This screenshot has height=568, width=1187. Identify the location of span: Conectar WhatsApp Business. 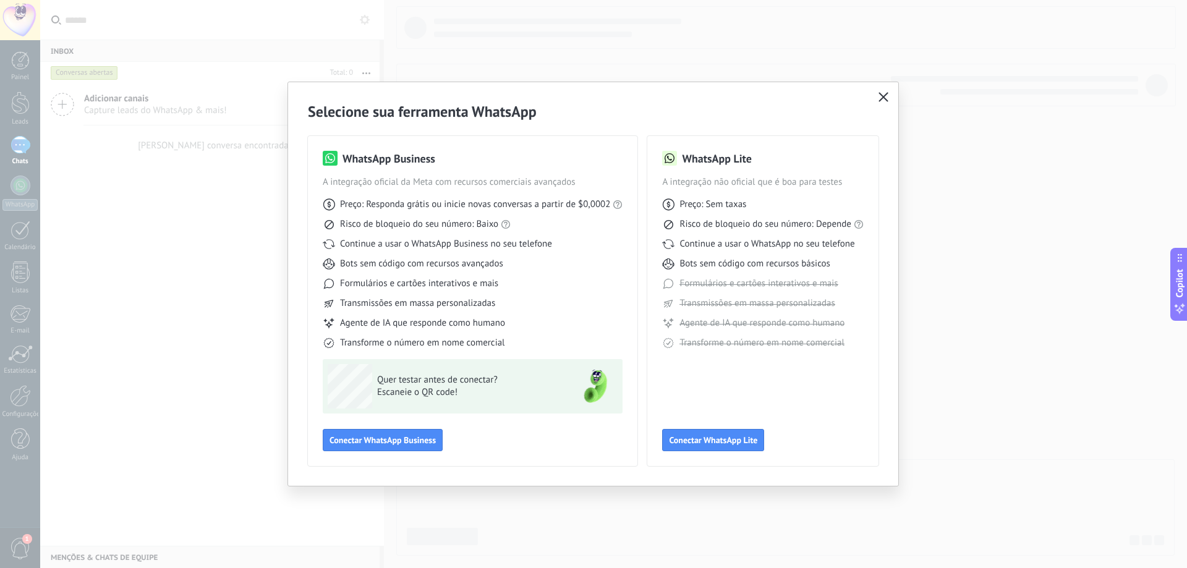
(383, 440).